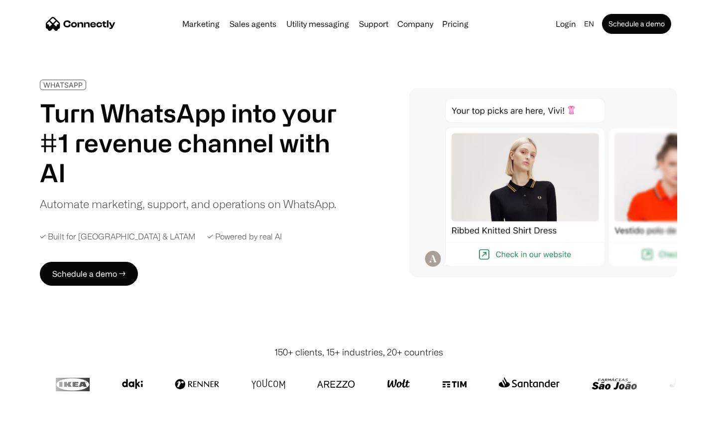 The width and height of the screenshot is (717, 448). What do you see at coordinates (63, 85) in the screenshot?
I see `div: WHATSAPP` at bounding box center [63, 85].